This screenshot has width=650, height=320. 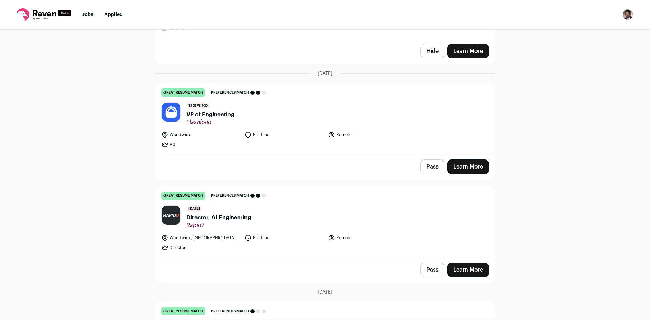 What do you see at coordinates (171, 112) in the screenshot?
I see `img: 3cdffa2681c52d6299c9a18500431b2b7cf47de5f307c672306ca19820052677.jpg` at bounding box center [171, 112].